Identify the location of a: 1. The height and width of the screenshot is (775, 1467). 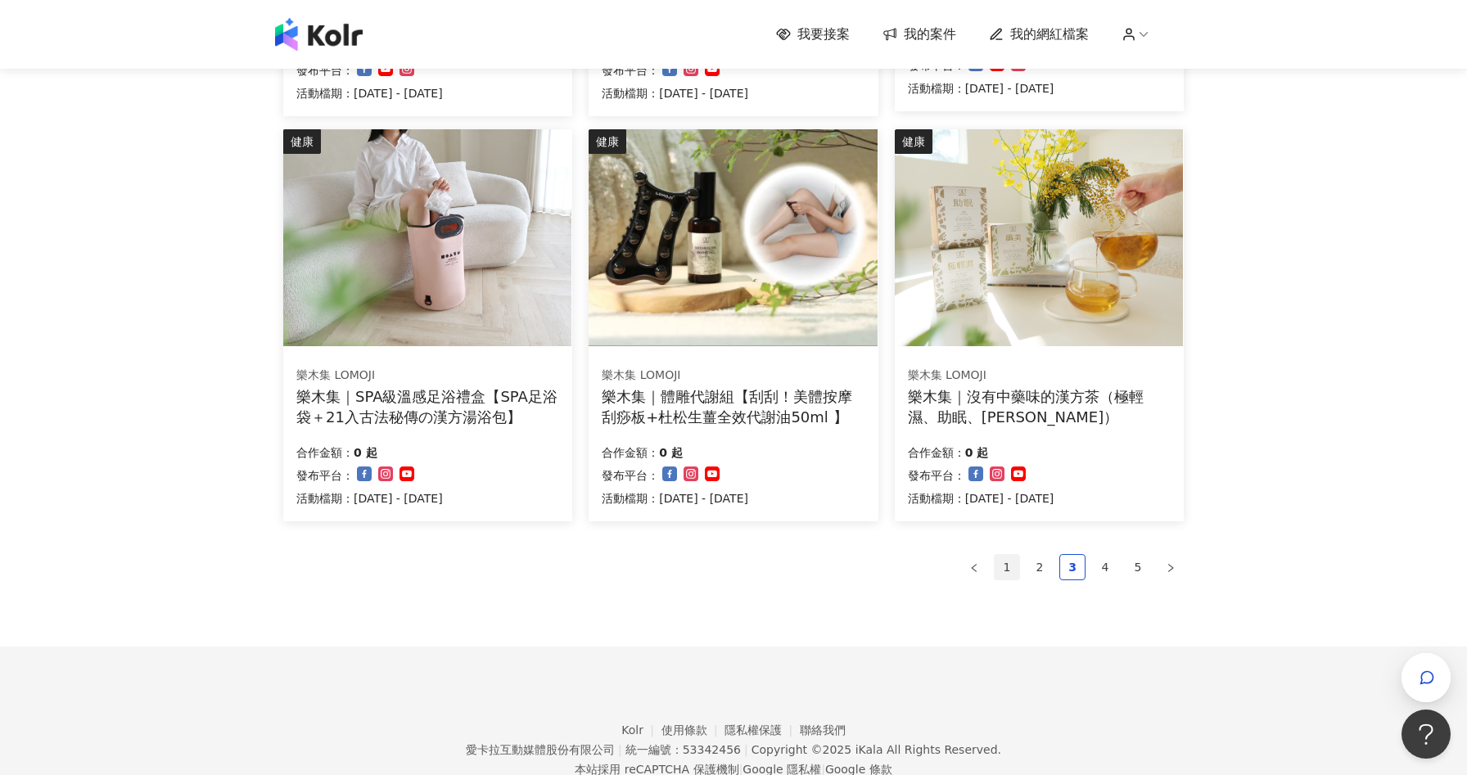
(1007, 567).